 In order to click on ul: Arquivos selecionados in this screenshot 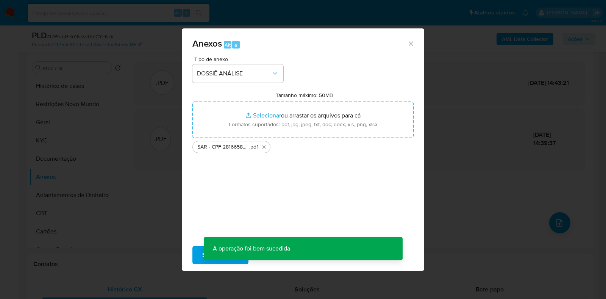, I will do `click(303, 145)`.